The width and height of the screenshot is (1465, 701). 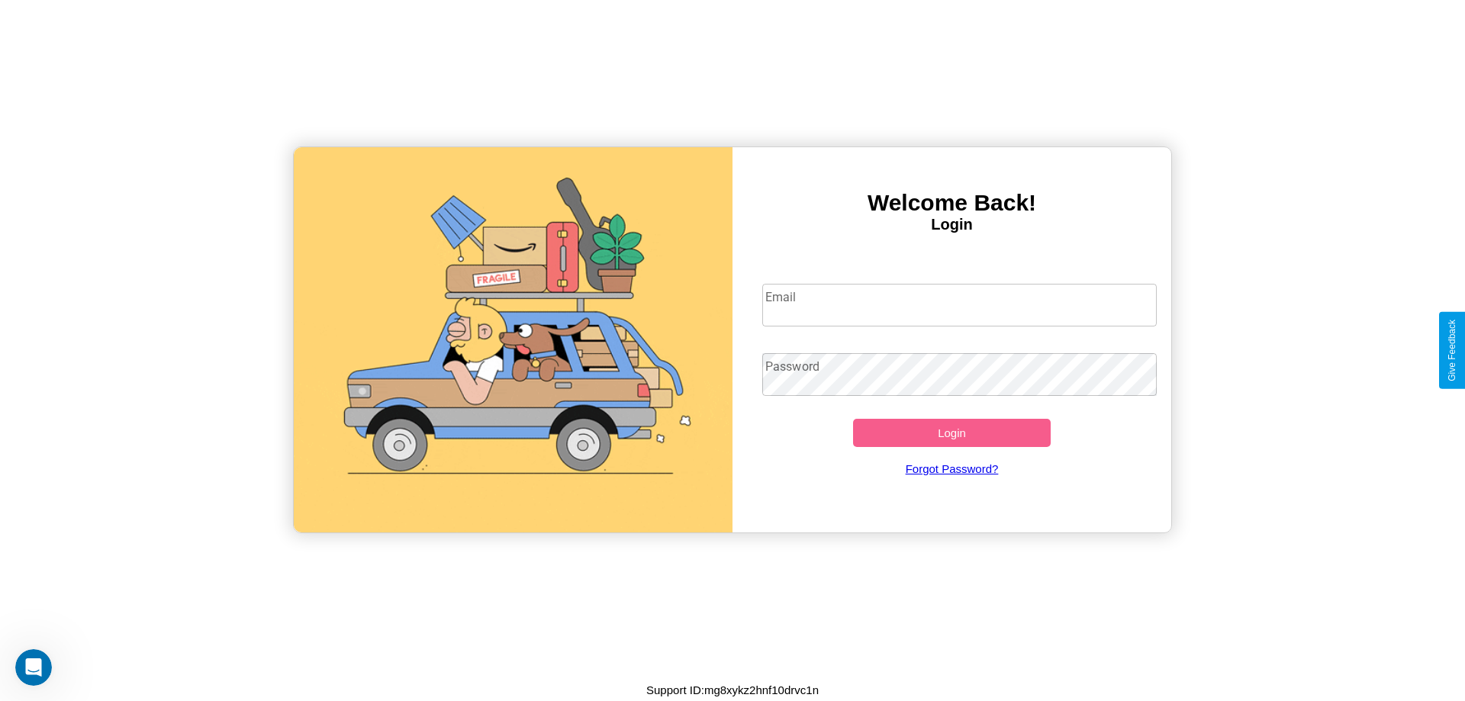 I want to click on h3: Welcome Back!, so click(x=951, y=203).